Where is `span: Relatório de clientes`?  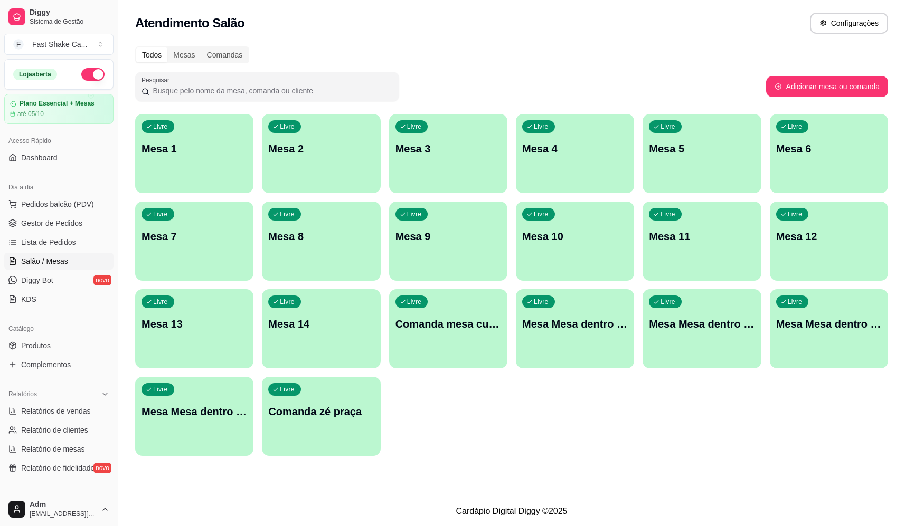
span: Relatório de clientes is located at coordinates (54, 430).